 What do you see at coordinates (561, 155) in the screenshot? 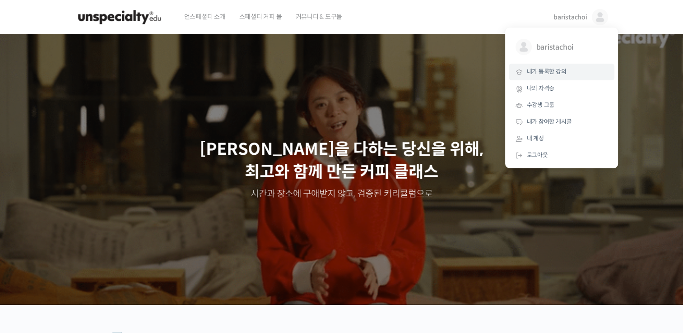
I see `a: 로그아웃` at bounding box center [561, 155].